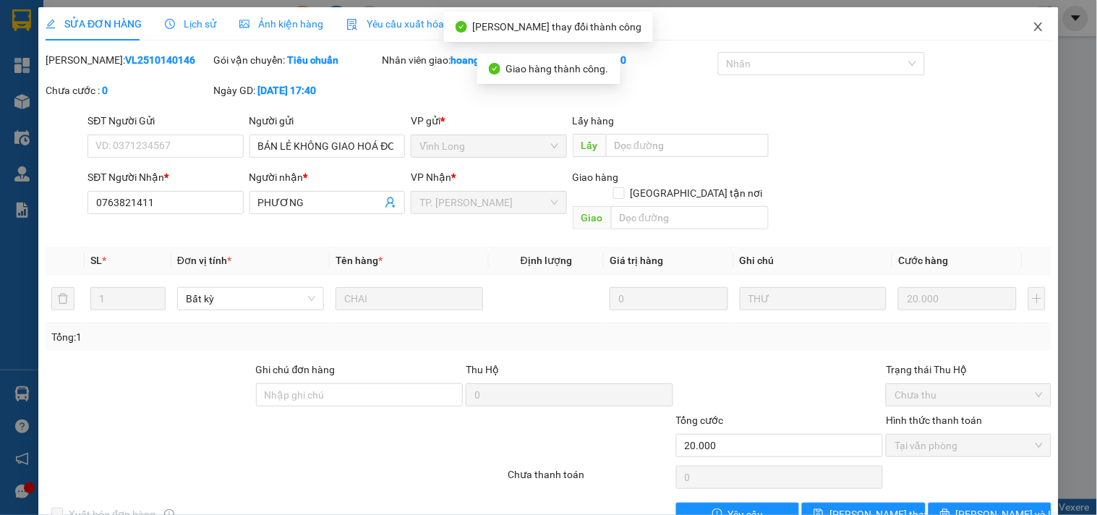 This screenshot has width=1097, height=515. I want to click on span: Giao hàng, so click(596, 177).